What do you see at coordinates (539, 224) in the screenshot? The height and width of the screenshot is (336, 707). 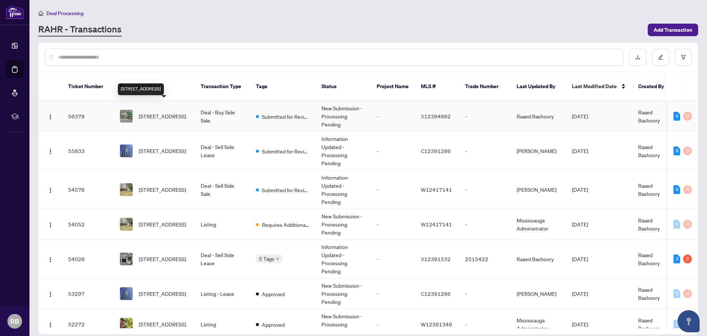 I see `td: Mississauga Administrator` at bounding box center [539, 224].